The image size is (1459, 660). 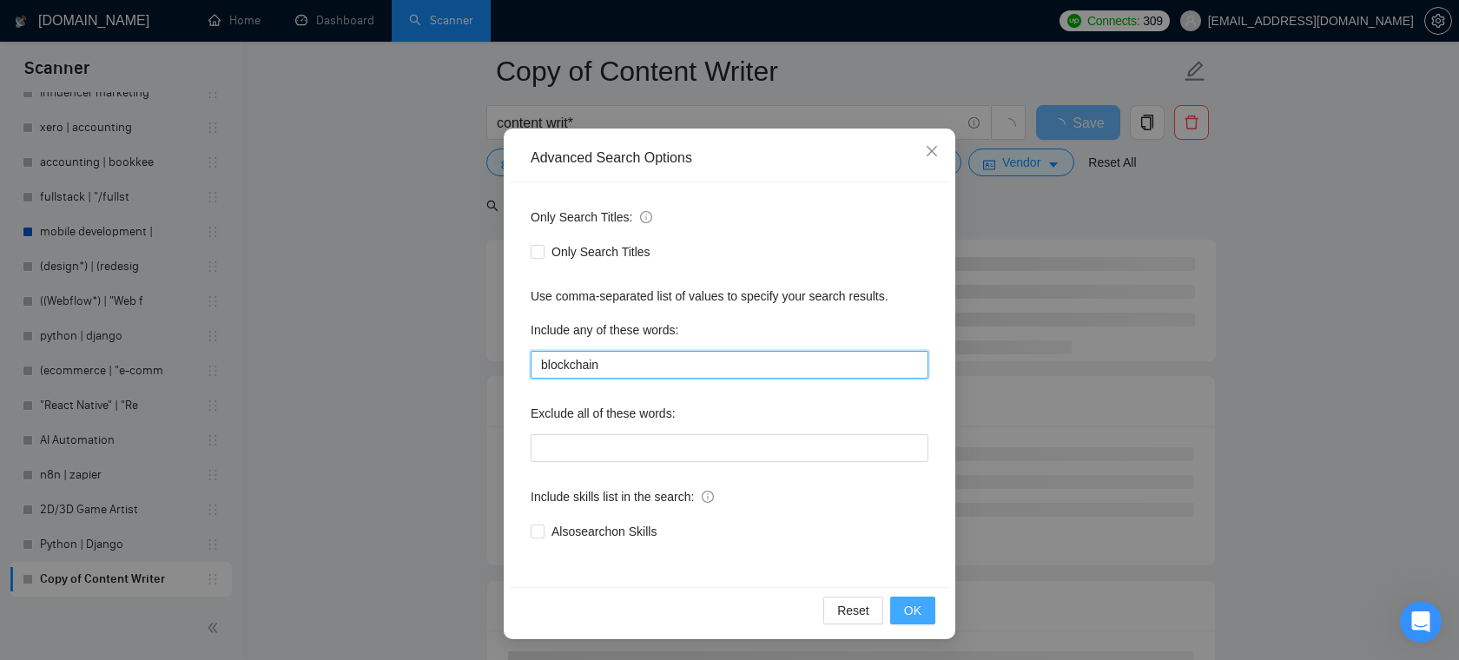 What do you see at coordinates (853, 610) in the screenshot?
I see `button: Reset` at bounding box center [853, 610].